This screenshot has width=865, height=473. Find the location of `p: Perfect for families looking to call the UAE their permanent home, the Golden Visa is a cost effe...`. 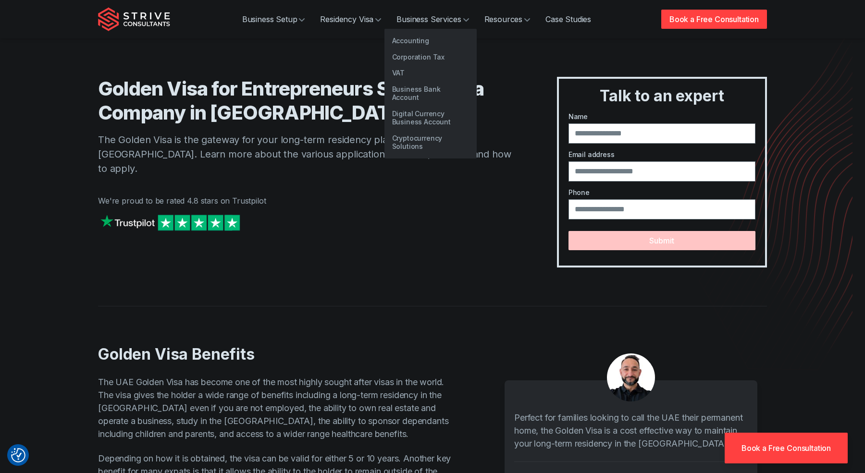

p: Perfect for families looking to call the UAE their permanent home, the Golden Visa is a cost effe... is located at coordinates (631, 431).